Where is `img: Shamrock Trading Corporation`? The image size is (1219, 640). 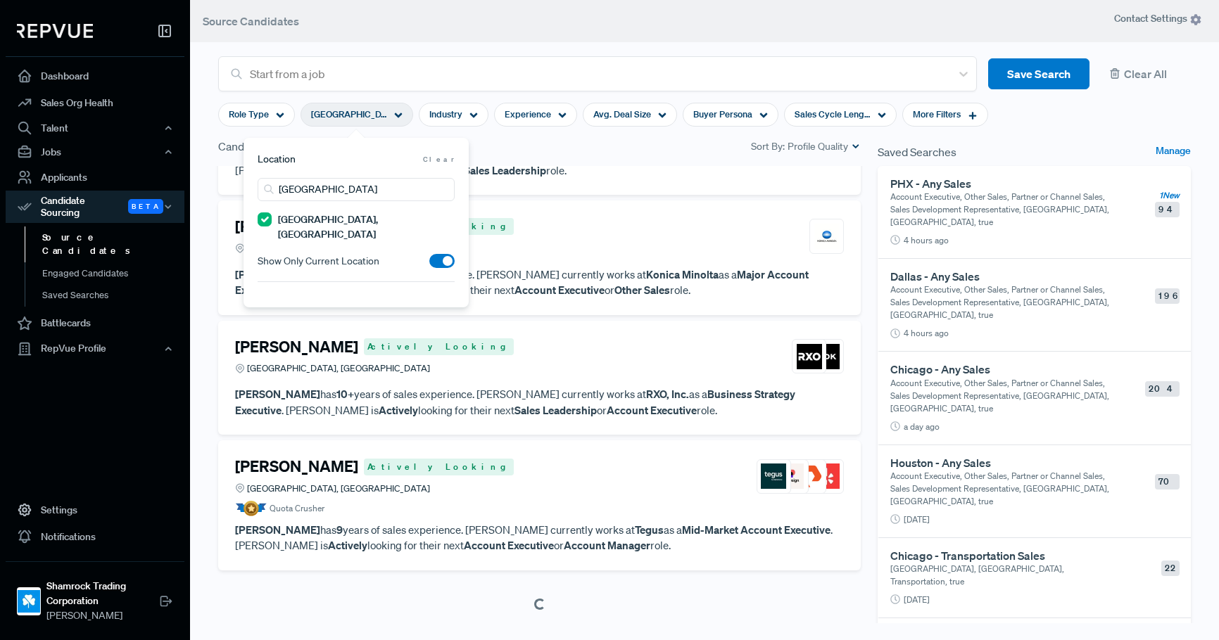
img: Shamrock Trading Corporation is located at coordinates (29, 602).